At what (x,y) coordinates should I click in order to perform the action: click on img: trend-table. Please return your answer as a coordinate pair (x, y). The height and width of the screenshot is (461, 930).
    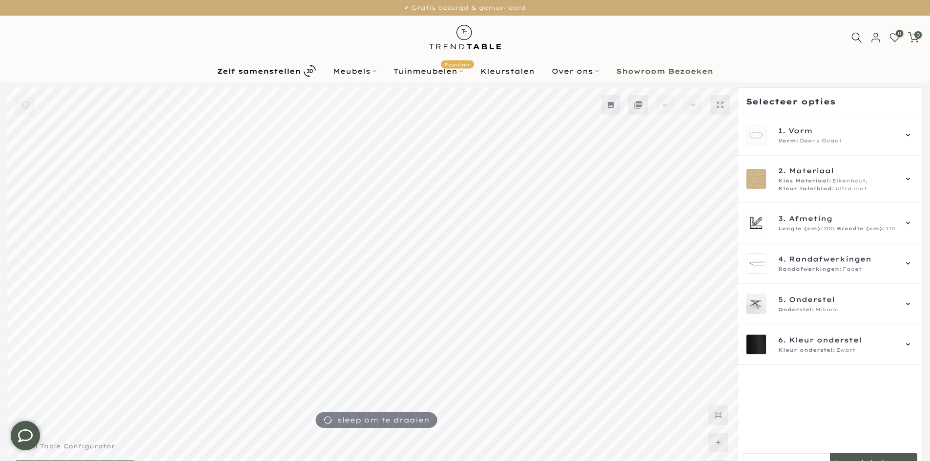
    Looking at the image, I should click on (465, 37).